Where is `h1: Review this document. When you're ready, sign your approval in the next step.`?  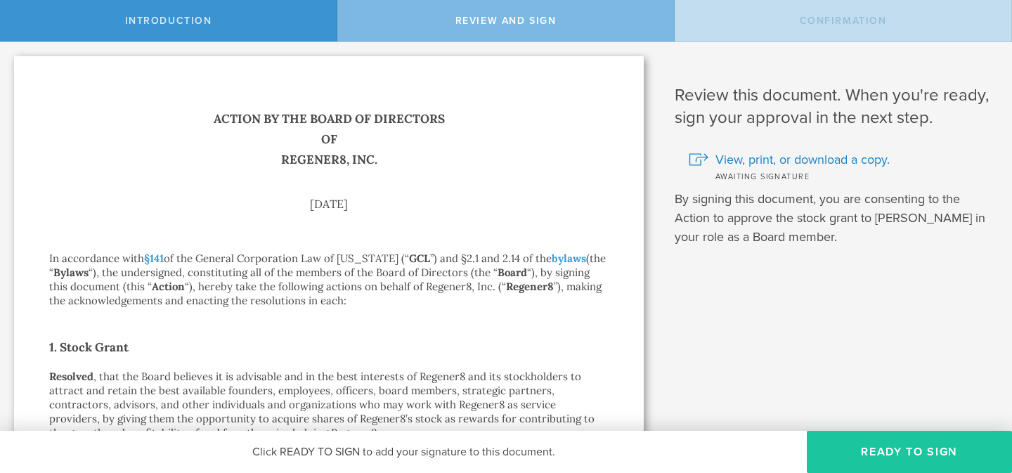 h1: Review this document. When you're ready, sign your approval in the next step. is located at coordinates (833, 107).